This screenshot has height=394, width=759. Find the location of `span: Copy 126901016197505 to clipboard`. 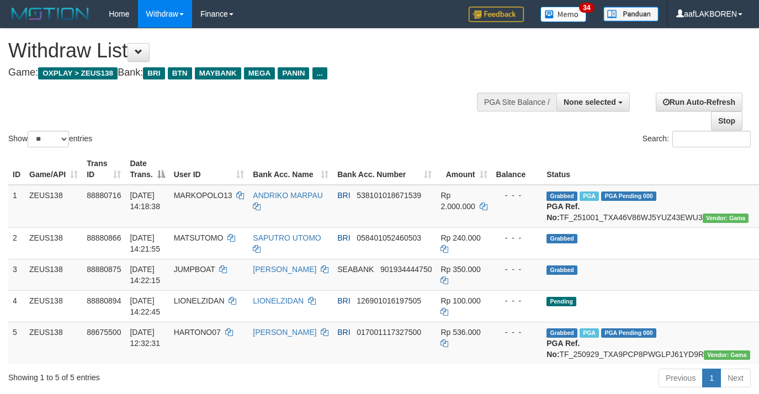

span: Copy 126901016197505 to clipboard is located at coordinates (389, 301).